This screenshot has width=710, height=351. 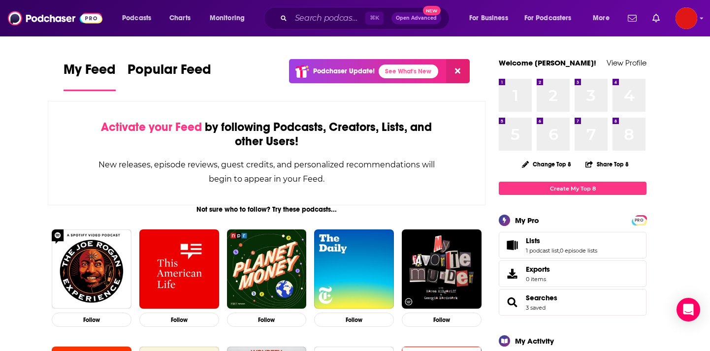 I want to click on span: Popular Feed, so click(x=169, y=72).